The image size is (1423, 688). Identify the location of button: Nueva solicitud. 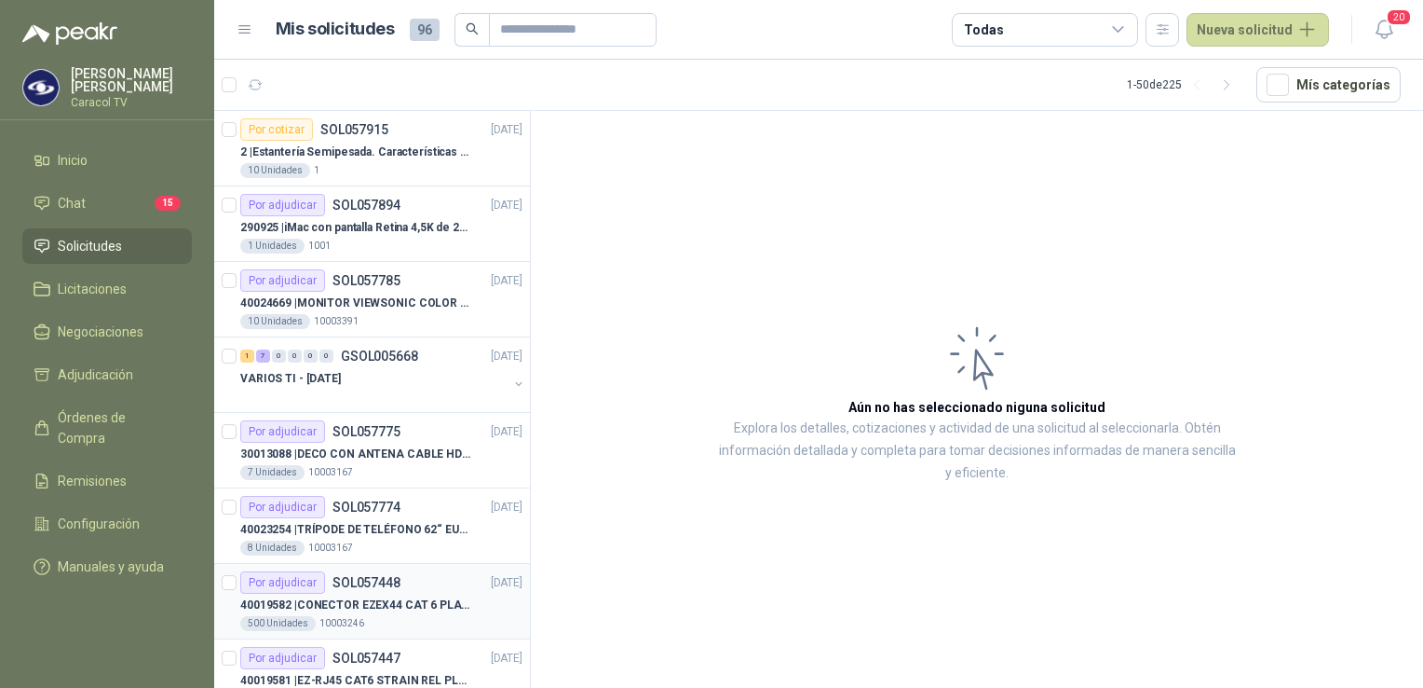
(1258, 30).